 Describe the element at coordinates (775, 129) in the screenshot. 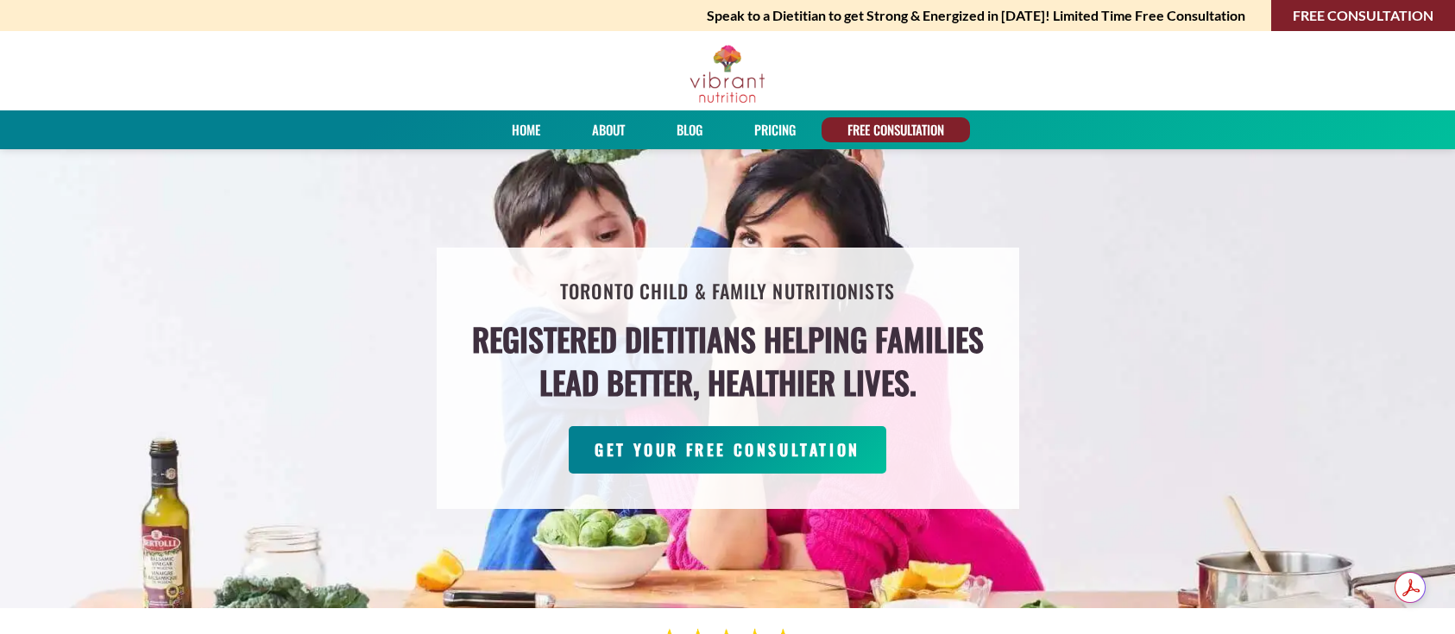

I see `a: PRICING` at that location.